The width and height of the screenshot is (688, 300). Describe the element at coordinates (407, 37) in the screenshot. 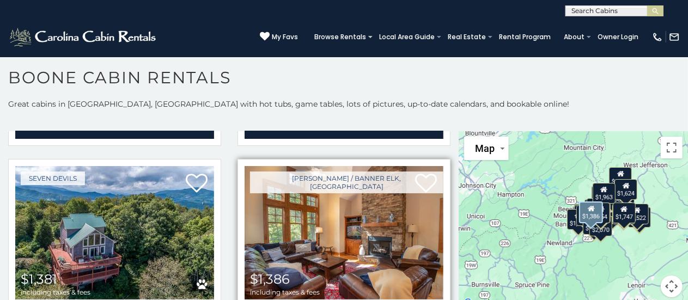

I see `a: Local Area Guide` at that location.